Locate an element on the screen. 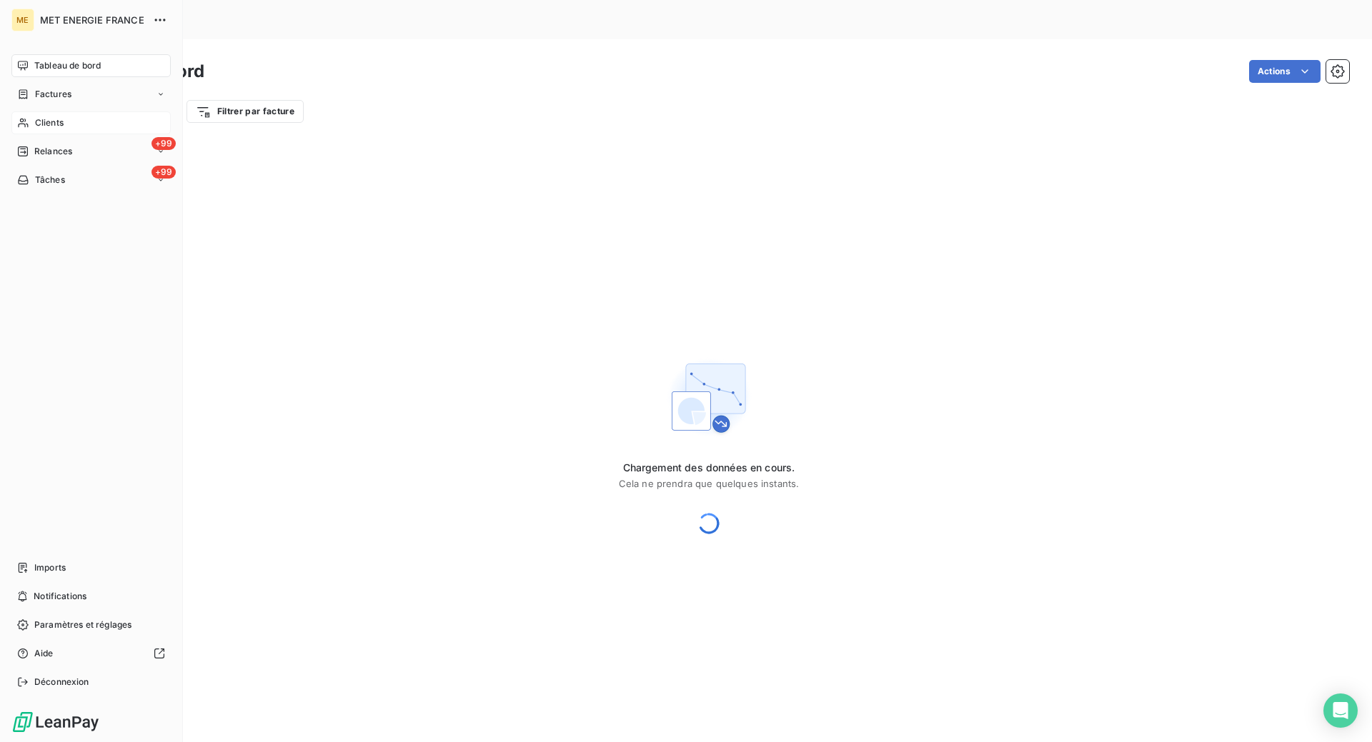 The width and height of the screenshot is (1372, 742). img: First time is located at coordinates (709, 398).